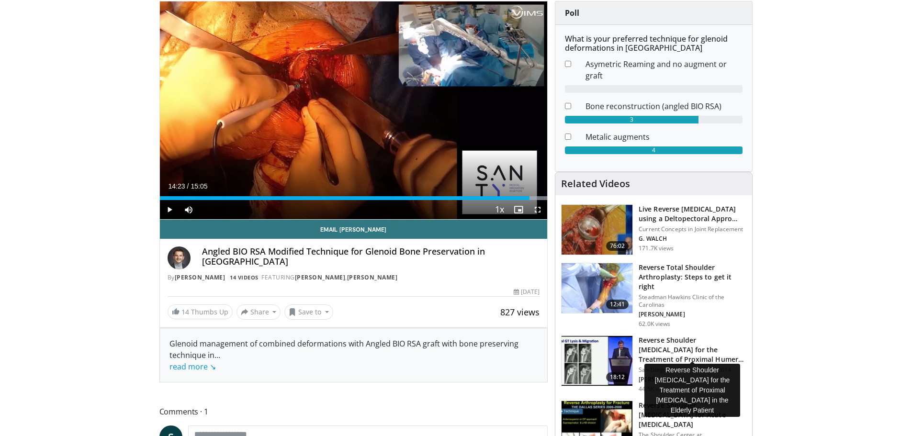 The image size is (912, 436). What do you see at coordinates (192, 367) in the screenshot?
I see `a: read more ↘` at bounding box center [192, 367].